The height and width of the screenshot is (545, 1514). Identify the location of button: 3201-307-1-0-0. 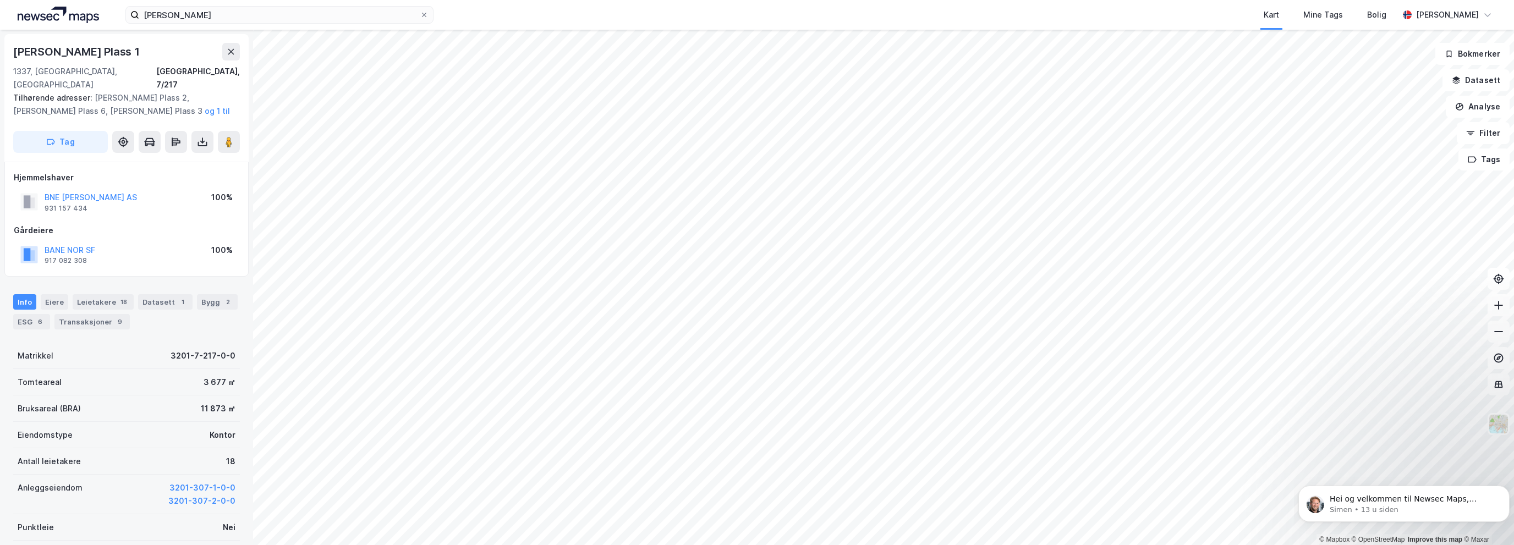
(202, 488).